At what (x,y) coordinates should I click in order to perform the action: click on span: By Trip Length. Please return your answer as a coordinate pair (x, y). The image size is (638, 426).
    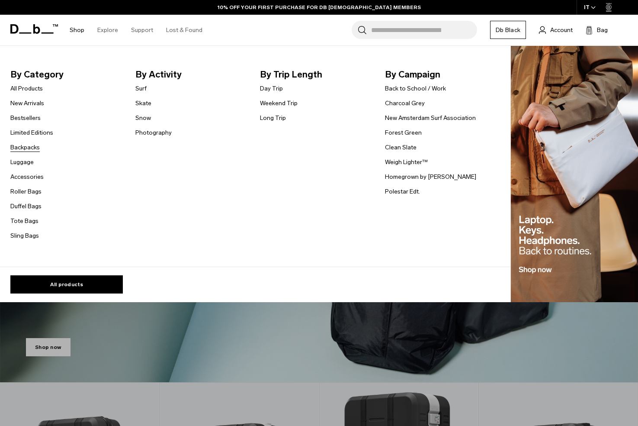
    Looking at the image, I should click on (315, 74).